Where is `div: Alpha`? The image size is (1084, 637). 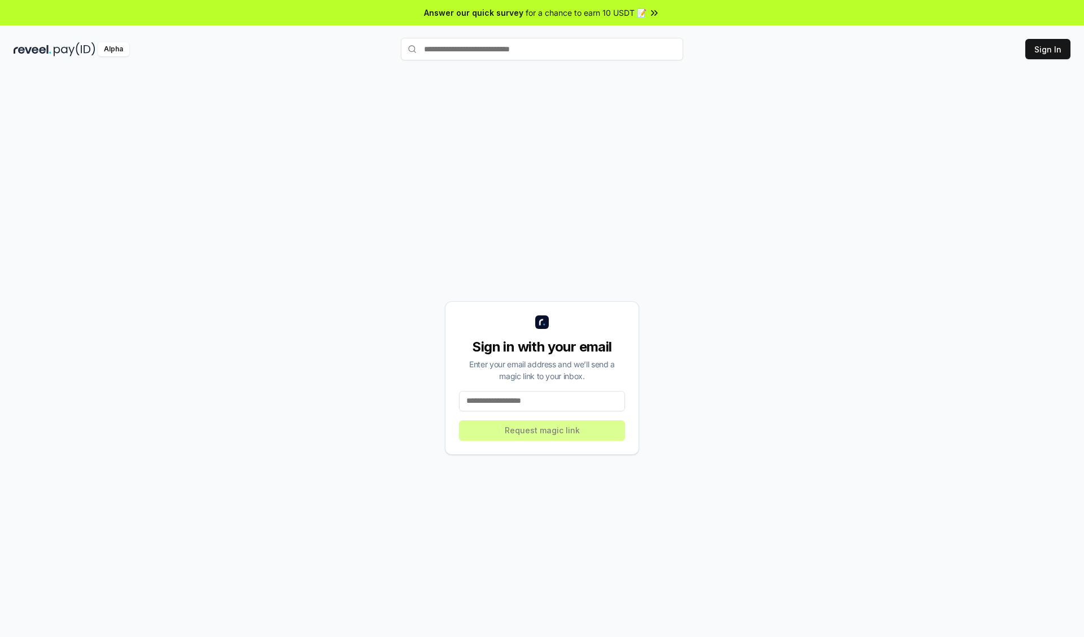 div: Alpha is located at coordinates (113, 49).